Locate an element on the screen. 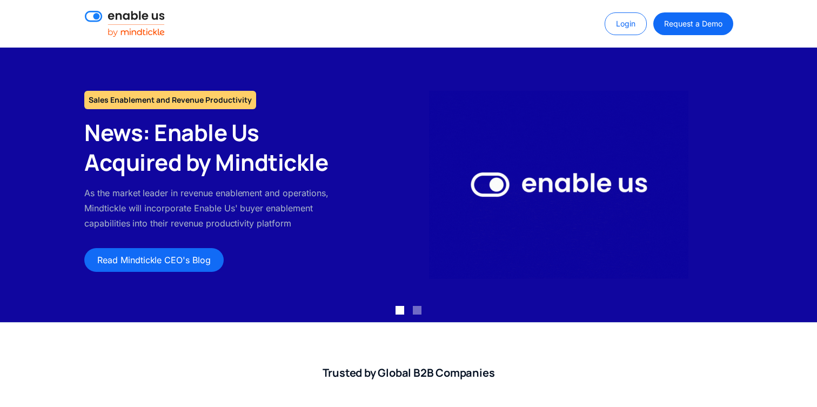 This screenshot has width=817, height=407. div: Show slide 2 of 2 is located at coordinates (417, 310).